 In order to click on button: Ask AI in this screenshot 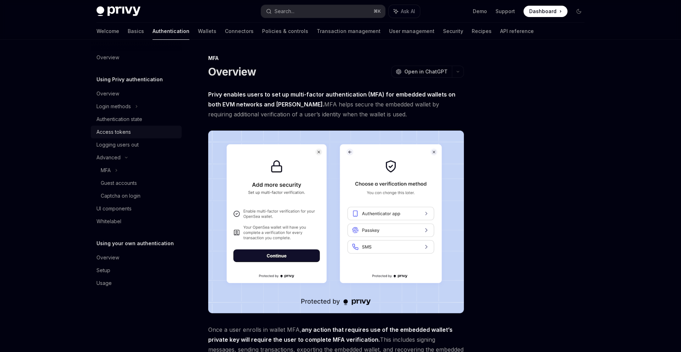, I will do `click(404, 11)`.